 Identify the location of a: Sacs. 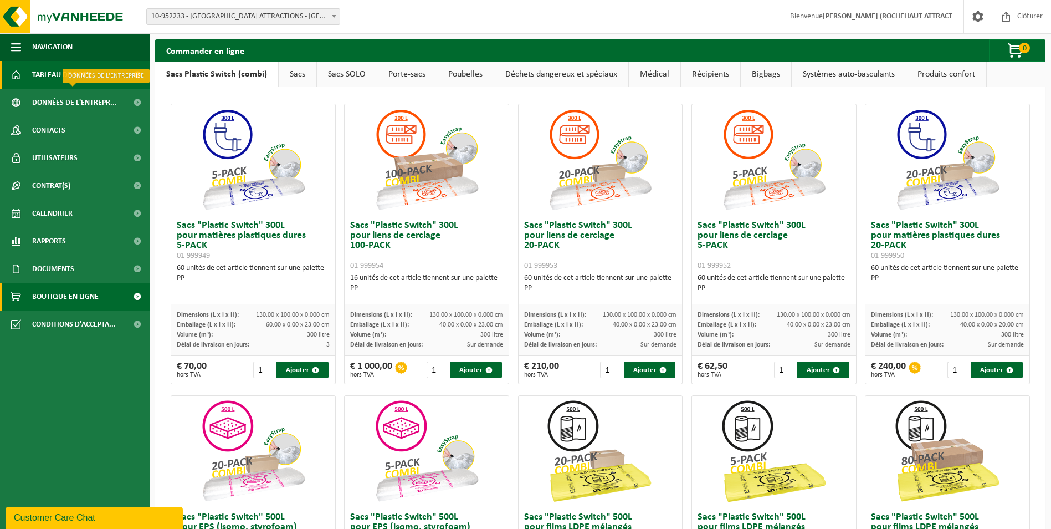
(298, 74).